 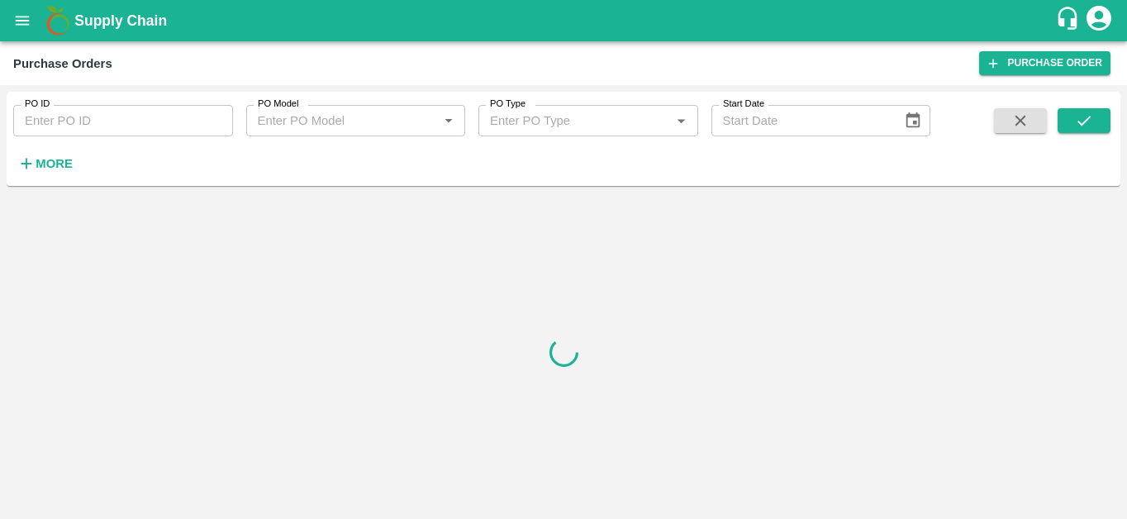 What do you see at coordinates (574, 121) in the screenshot?
I see `input: Enter PO Type` at bounding box center [574, 121].